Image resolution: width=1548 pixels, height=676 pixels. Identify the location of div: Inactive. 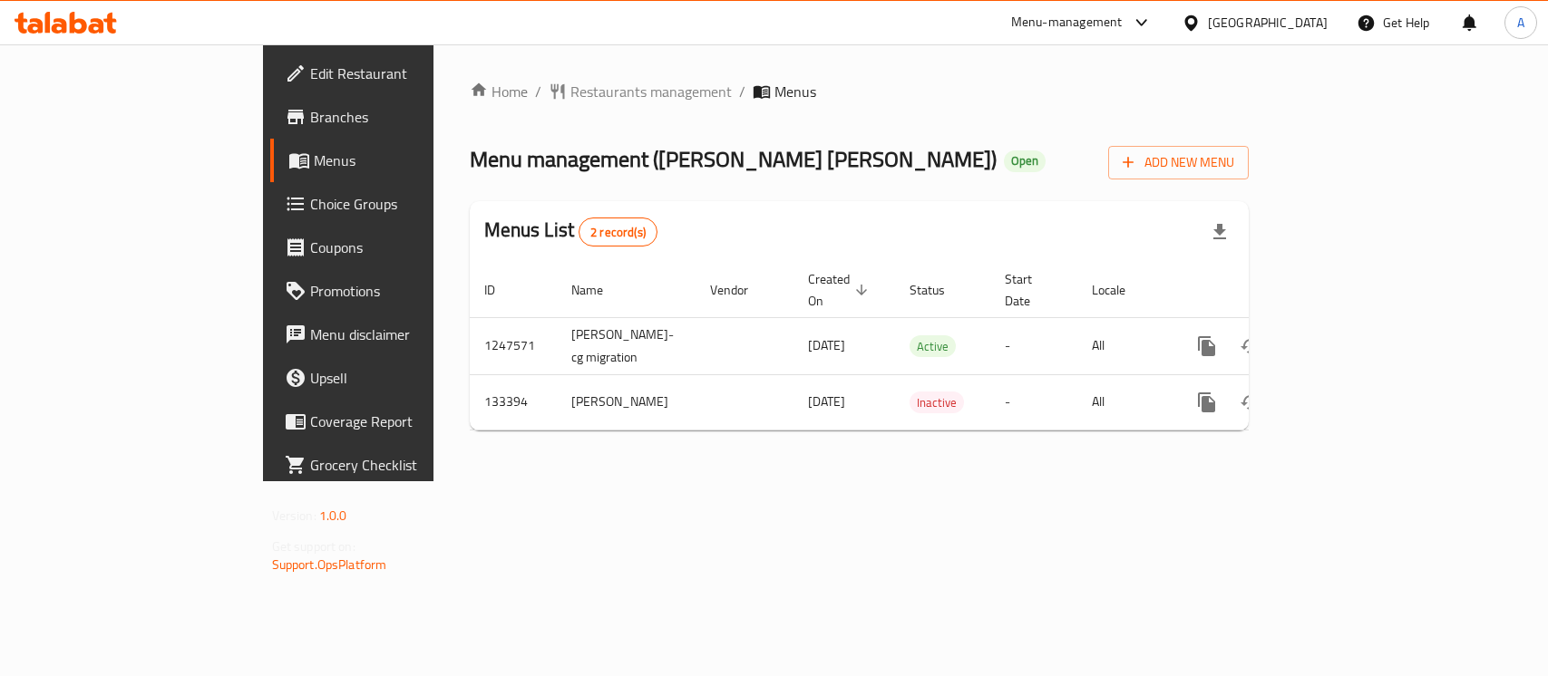
(937, 403).